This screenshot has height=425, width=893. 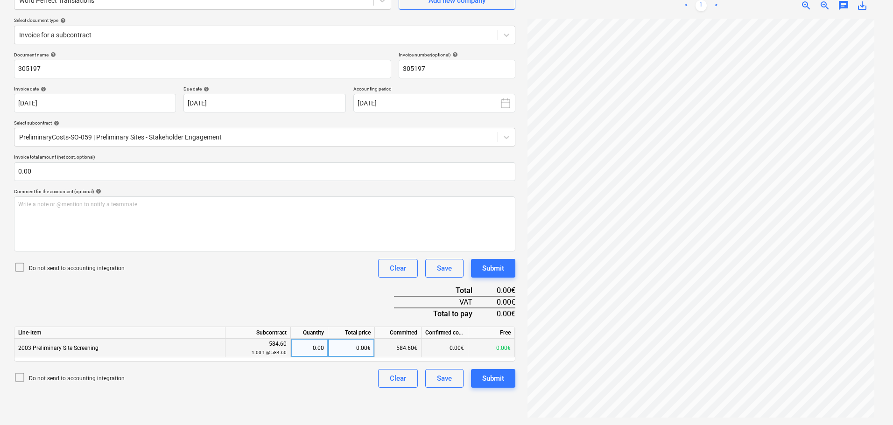 What do you see at coordinates (265, 123) in the screenshot?
I see `div: Select subcontract` at bounding box center [265, 123].